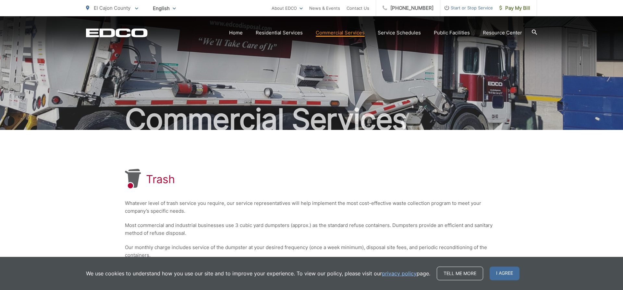  What do you see at coordinates (504, 273) in the screenshot?
I see `span: I agree` at bounding box center [504, 273].